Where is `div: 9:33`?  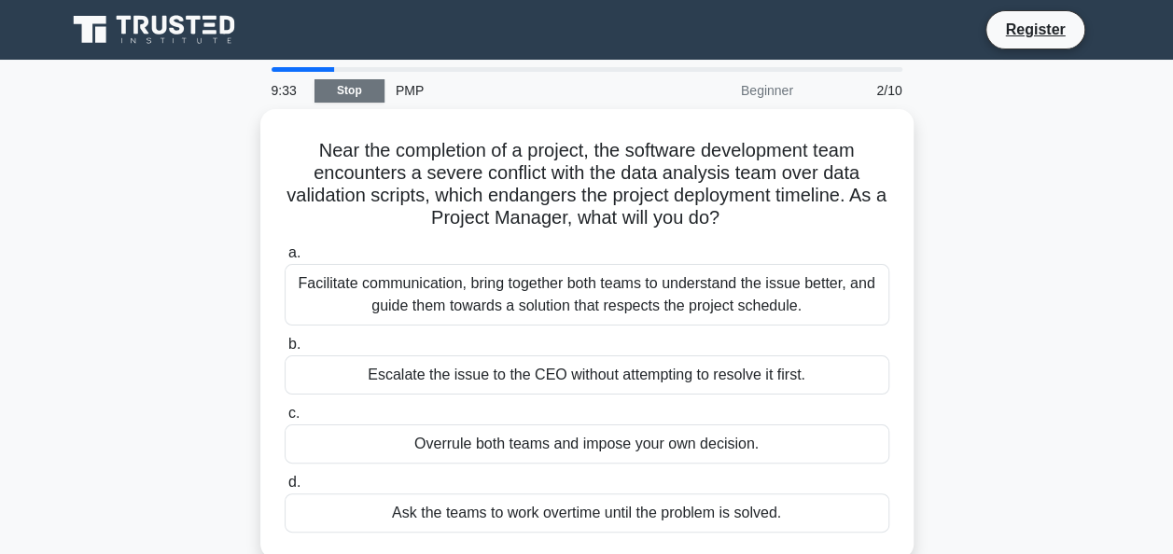 div: 9:33 is located at coordinates (287, 91).